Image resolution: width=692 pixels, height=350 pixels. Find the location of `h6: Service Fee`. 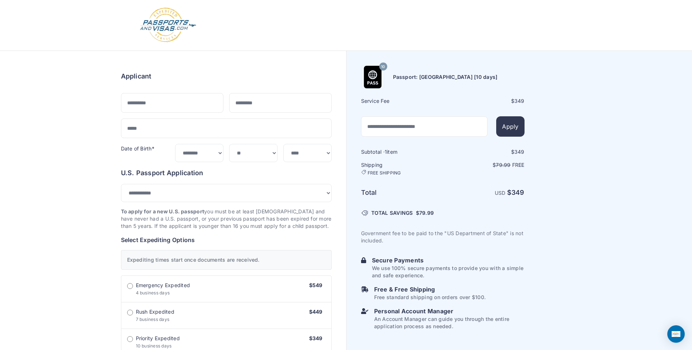

h6: Service Fee is located at coordinates (401, 101).